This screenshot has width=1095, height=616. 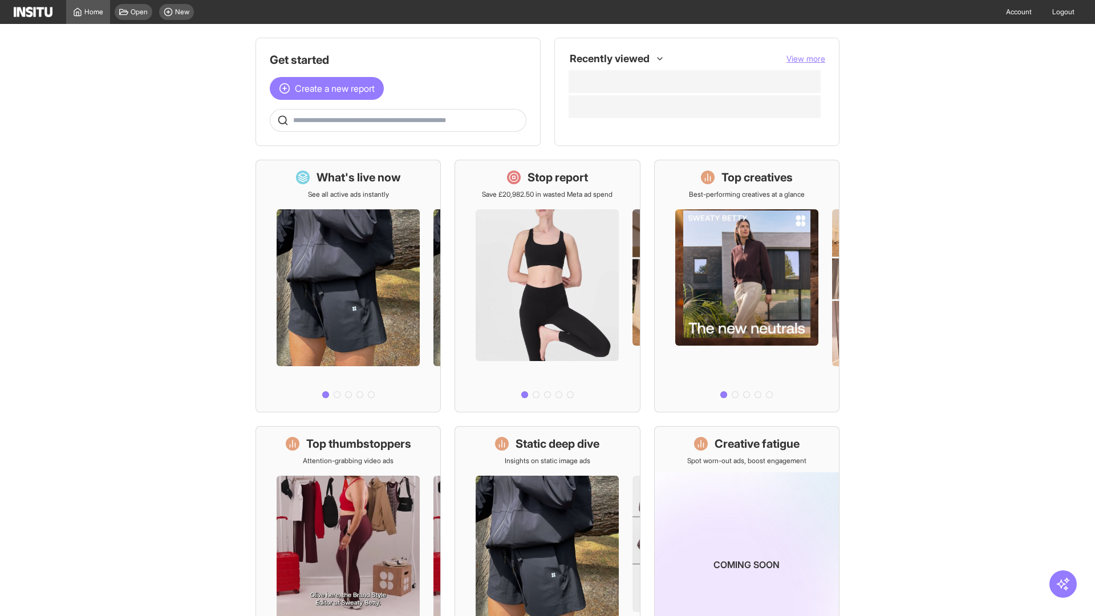 I want to click on p: Attention-grabbing video ads, so click(x=348, y=461).